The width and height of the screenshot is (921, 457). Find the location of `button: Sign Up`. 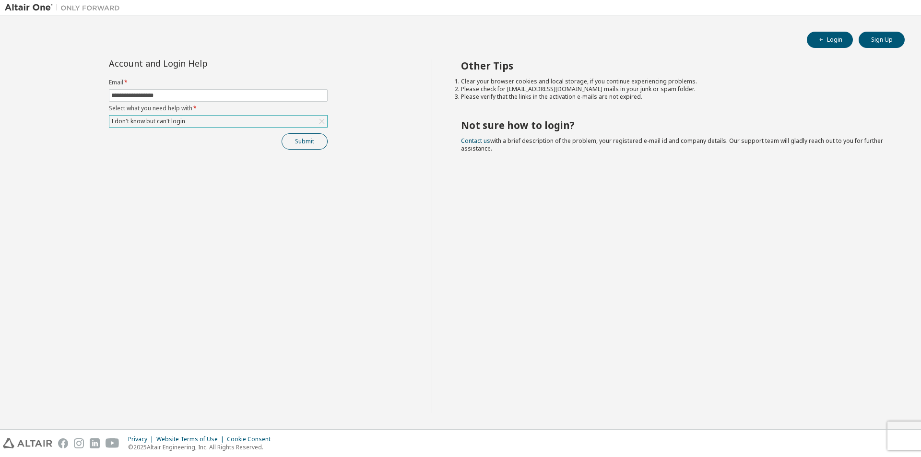

button: Sign Up is located at coordinates (882, 40).